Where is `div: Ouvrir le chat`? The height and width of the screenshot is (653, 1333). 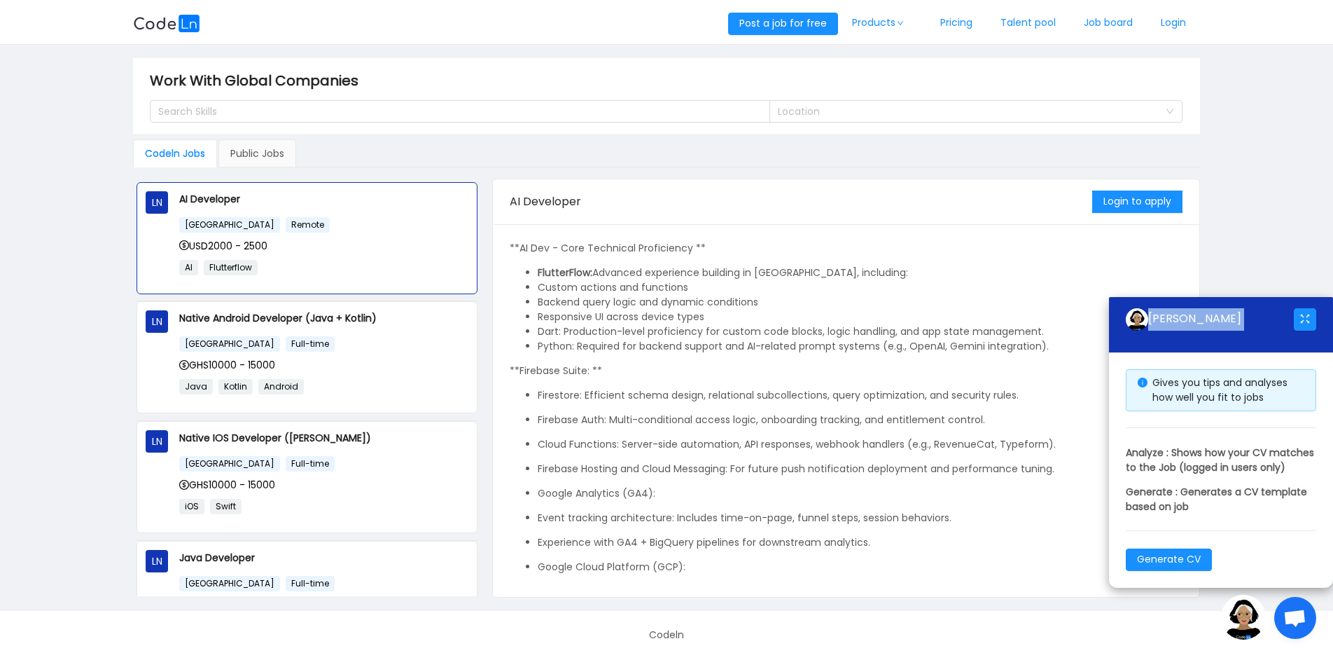 div: Ouvrir le chat is located at coordinates (1296, 618).